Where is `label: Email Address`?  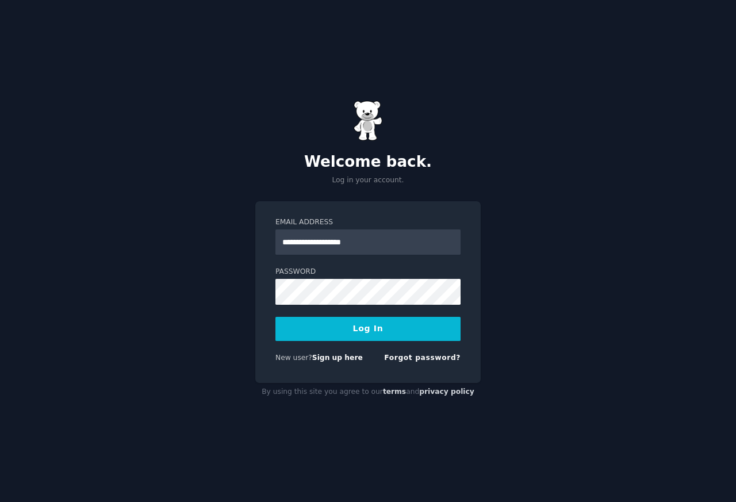 label: Email Address is located at coordinates (368, 223).